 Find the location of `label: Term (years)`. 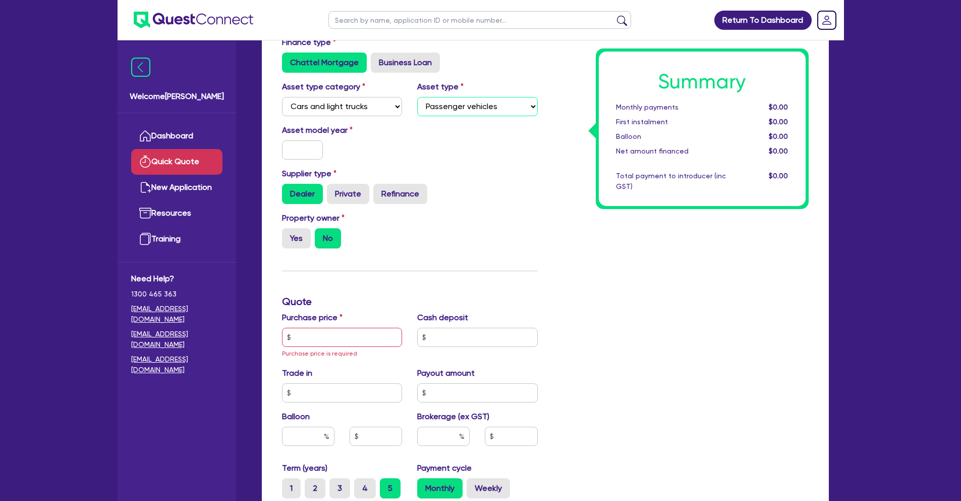

label: Term (years) is located at coordinates (305, 468).